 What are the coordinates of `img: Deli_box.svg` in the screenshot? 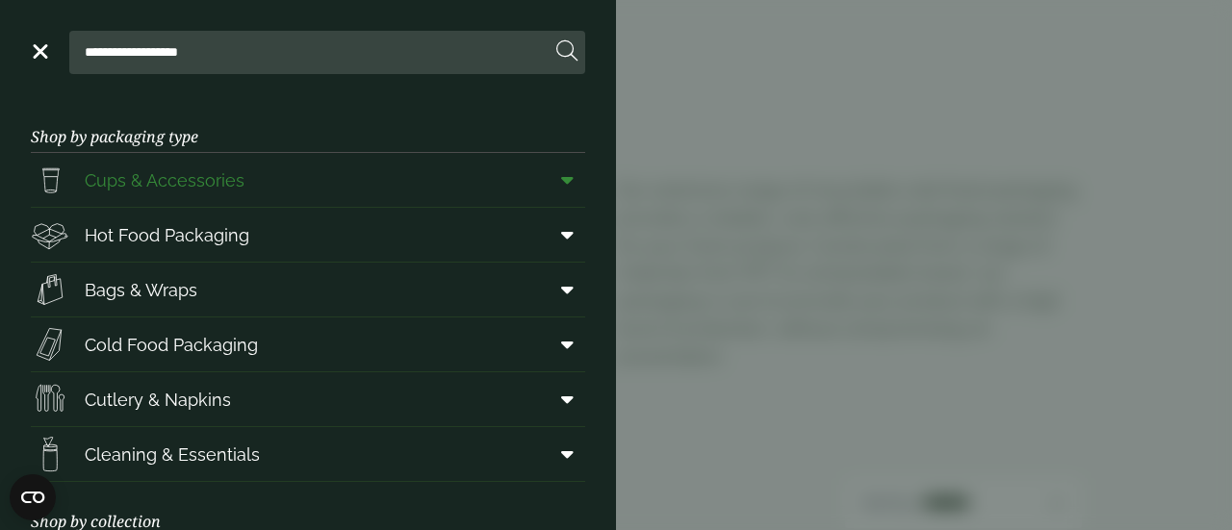 It's located at (50, 235).